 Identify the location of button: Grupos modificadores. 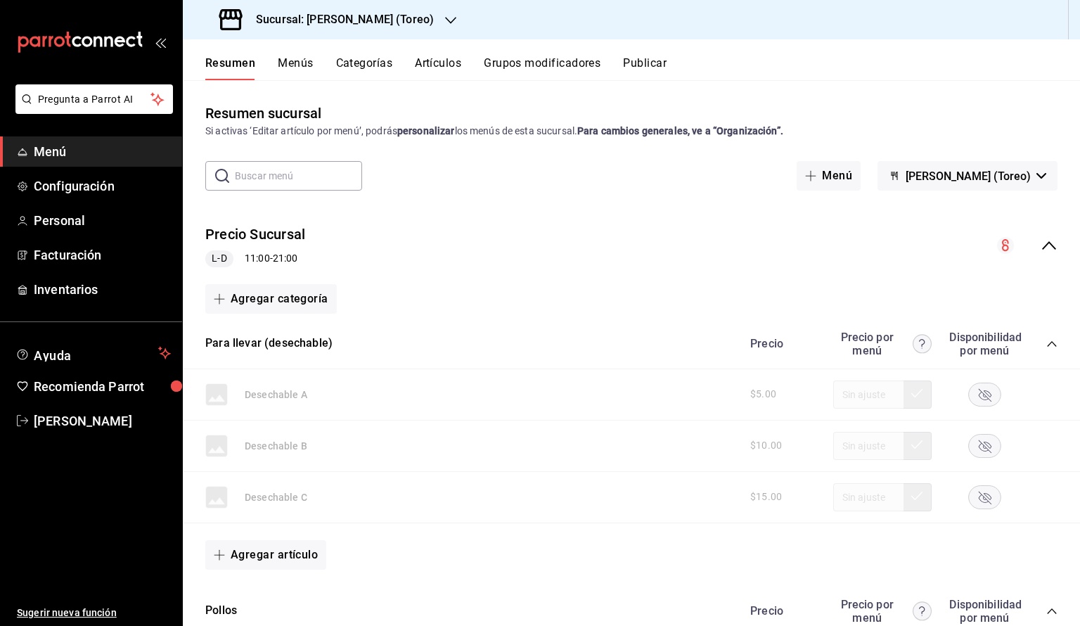
(542, 68).